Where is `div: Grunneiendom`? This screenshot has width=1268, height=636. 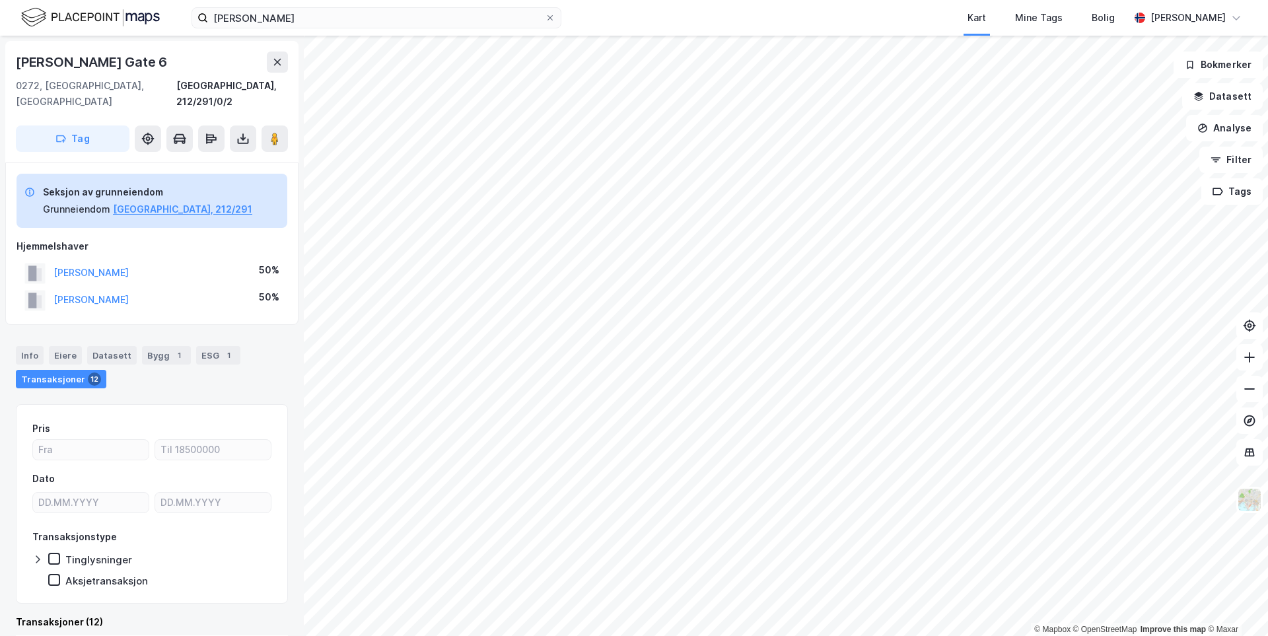
div: Grunneiendom is located at coordinates (77, 209).